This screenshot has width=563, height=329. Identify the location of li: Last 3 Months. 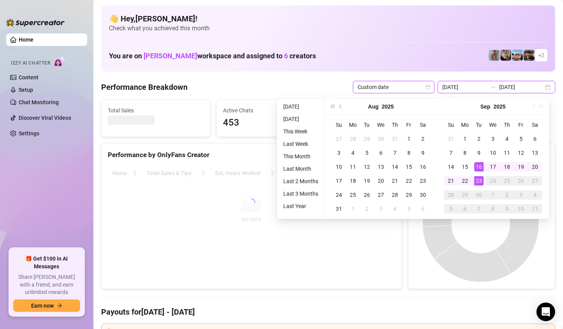
(301, 194).